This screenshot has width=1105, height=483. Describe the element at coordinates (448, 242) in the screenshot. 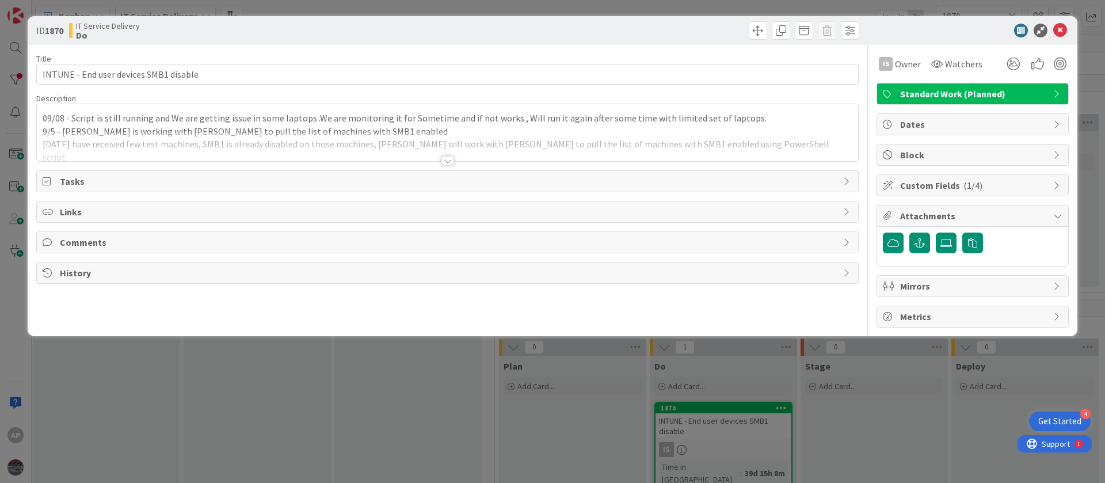

I see `span: Comments` at that location.